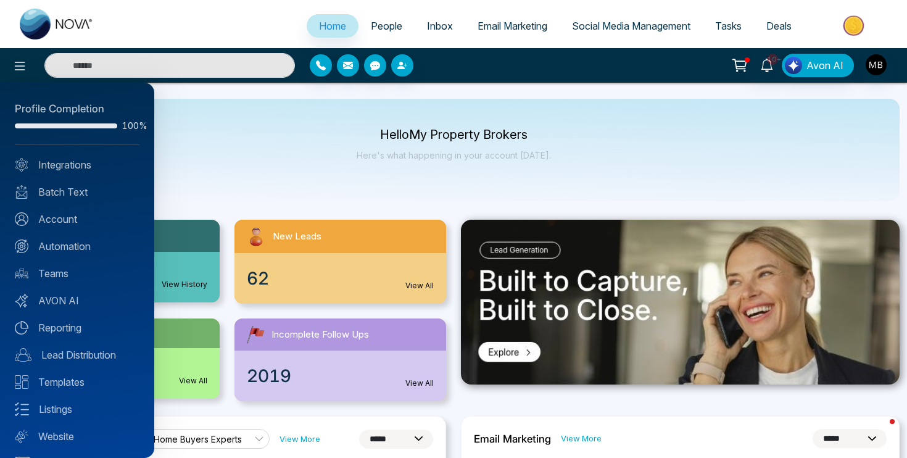  What do you see at coordinates (77, 382) in the screenshot?
I see `a: Templates` at bounding box center [77, 382].